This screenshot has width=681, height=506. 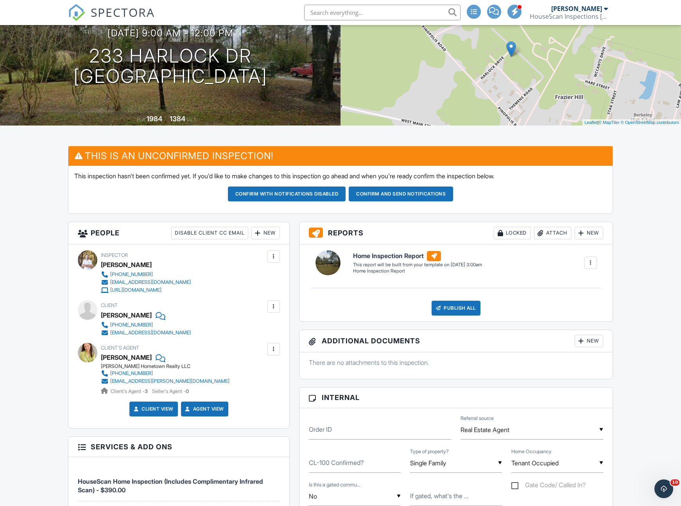 I want to click on a: © MapTiler, so click(x=609, y=122).